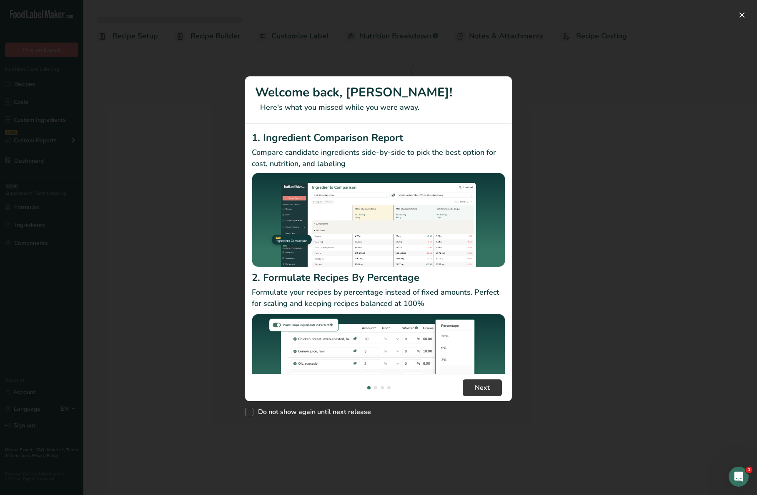 This screenshot has width=757, height=495. I want to click on span: 1, so click(749, 470).